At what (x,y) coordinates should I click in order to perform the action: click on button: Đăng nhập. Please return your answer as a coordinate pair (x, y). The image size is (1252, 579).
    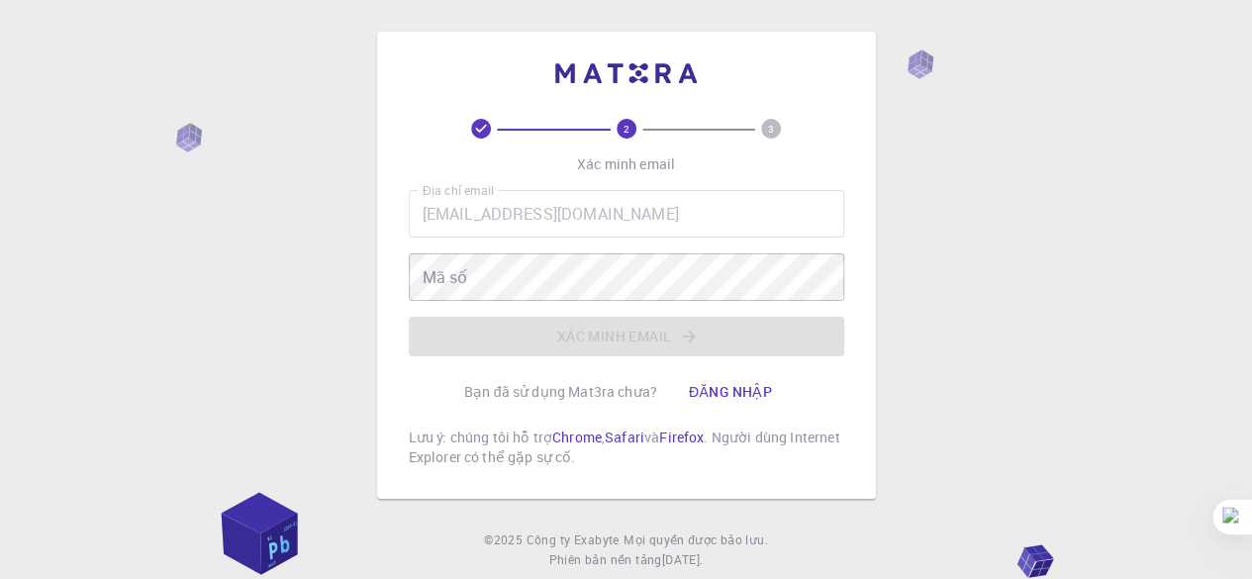
    Looking at the image, I should click on (730, 392).